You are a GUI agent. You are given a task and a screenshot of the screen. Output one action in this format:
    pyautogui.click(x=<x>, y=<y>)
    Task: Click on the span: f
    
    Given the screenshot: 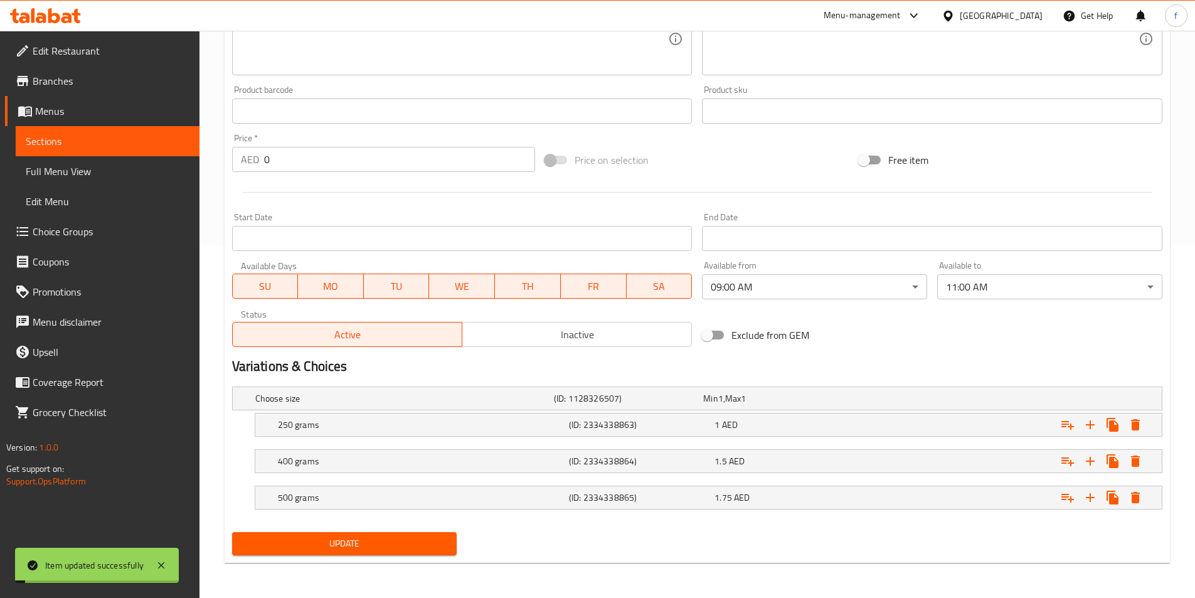 What is the action you would take?
    pyautogui.click(x=1176, y=16)
    